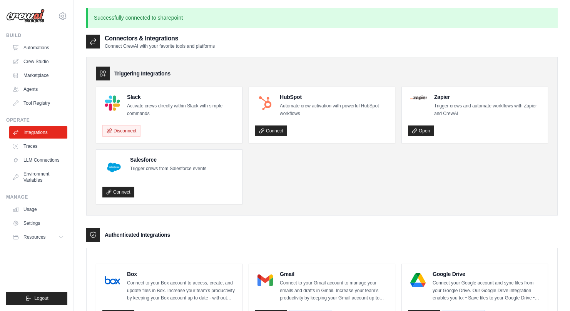 Image resolution: width=570 pixels, height=311 pixels. What do you see at coordinates (137, 235) in the screenshot?
I see `h3: Authenticated Integrations` at bounding box center [137, 235].